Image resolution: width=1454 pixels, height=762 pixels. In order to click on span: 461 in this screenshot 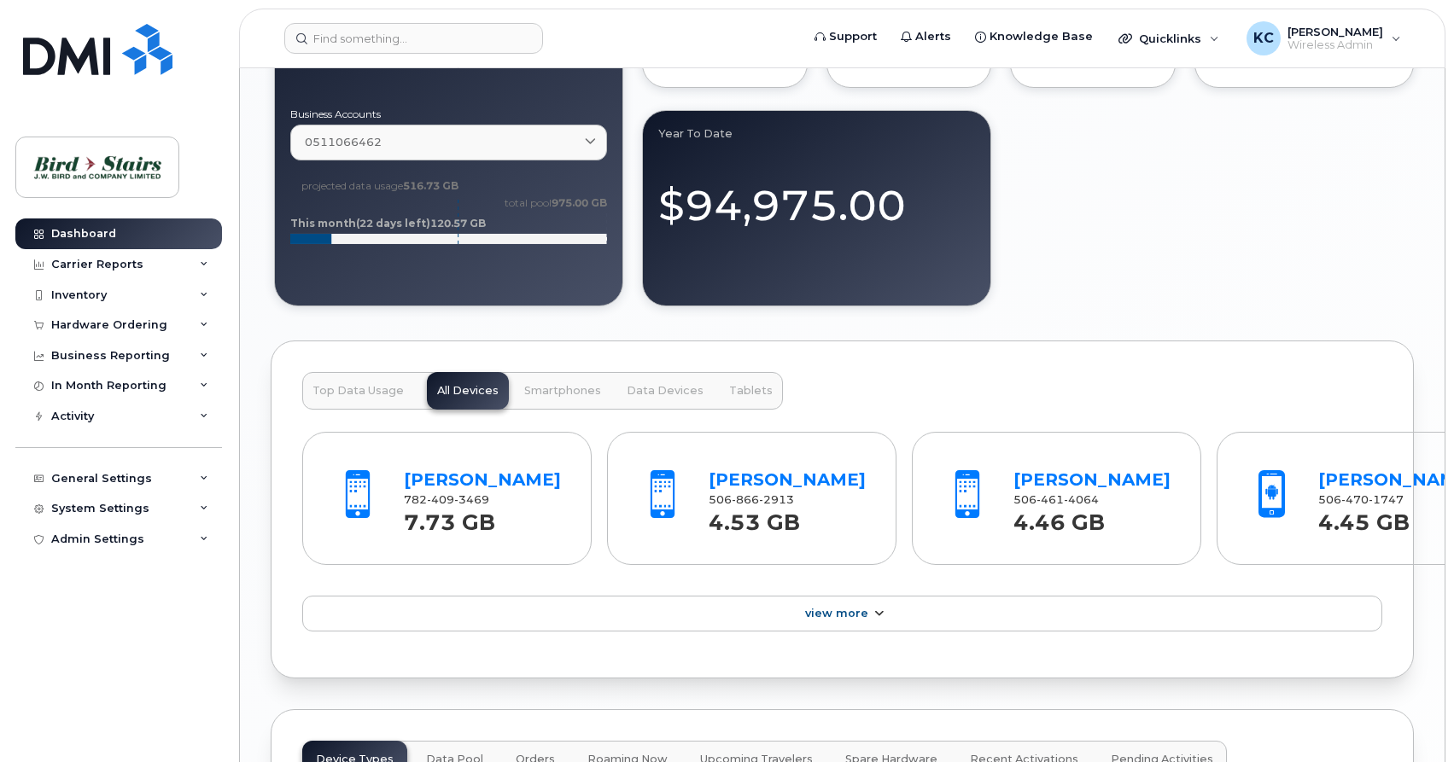, I will do `click(1050, 499)`.